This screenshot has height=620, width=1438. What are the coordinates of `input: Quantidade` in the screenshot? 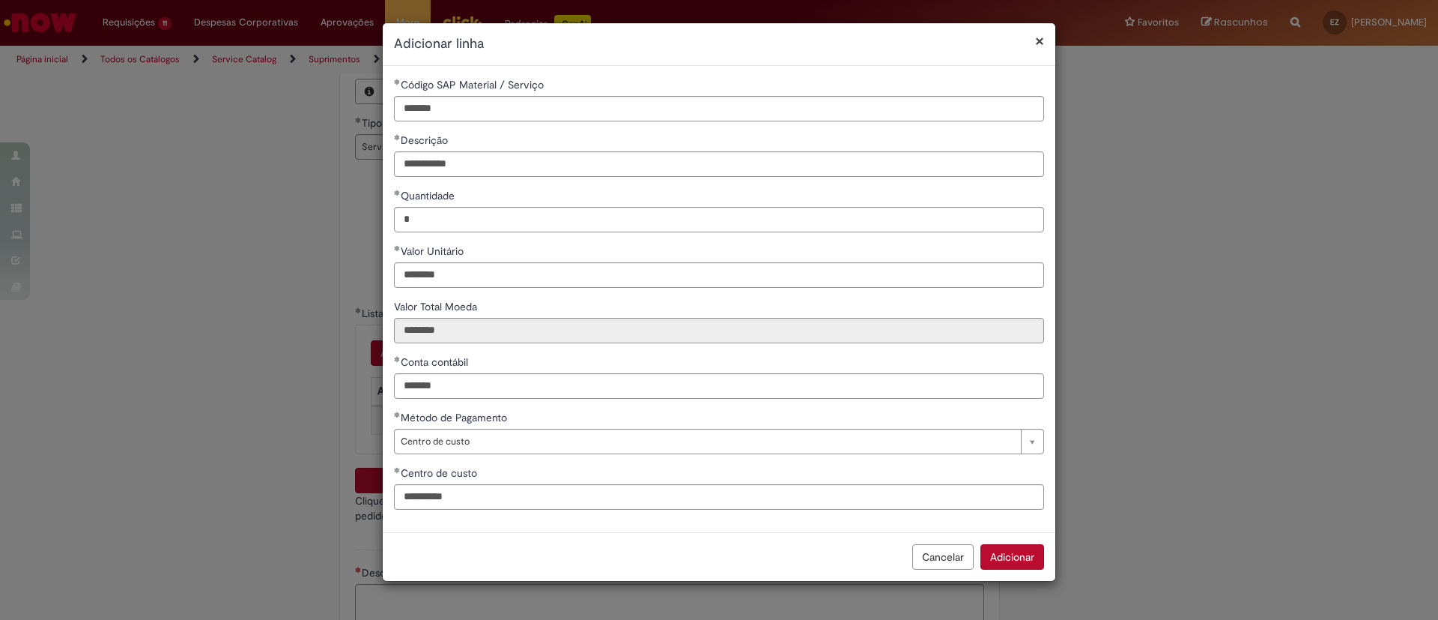 It's located at (719, 219).